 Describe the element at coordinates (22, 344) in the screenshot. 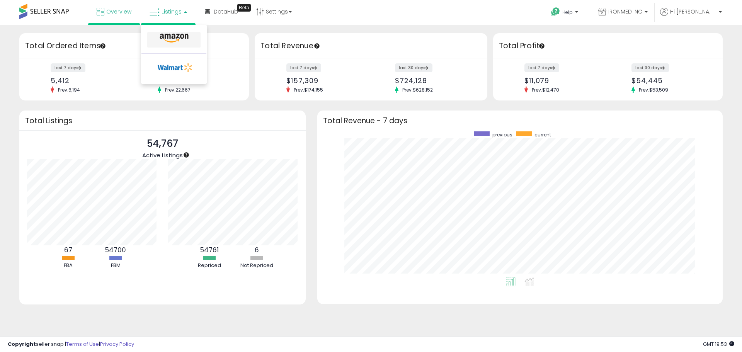

I see `strong: Copyright` at that location.